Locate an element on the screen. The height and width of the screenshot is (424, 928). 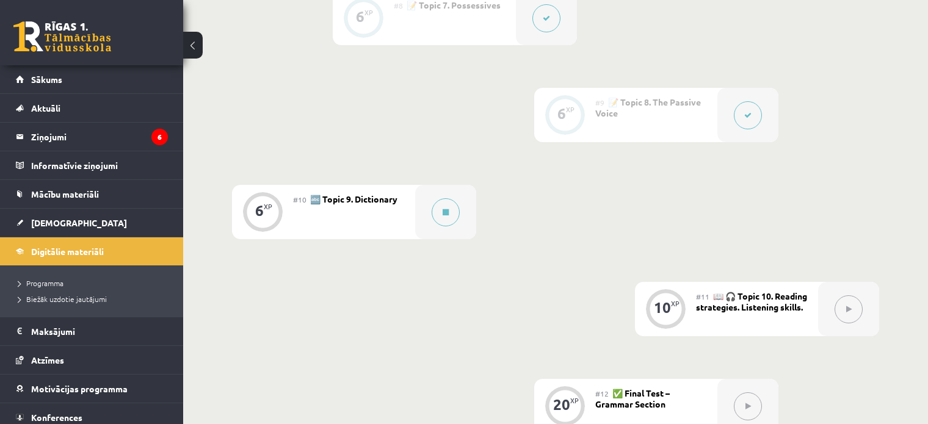
span: Biežāk uzdotie jautājumi is located at coordinates (62, 299).